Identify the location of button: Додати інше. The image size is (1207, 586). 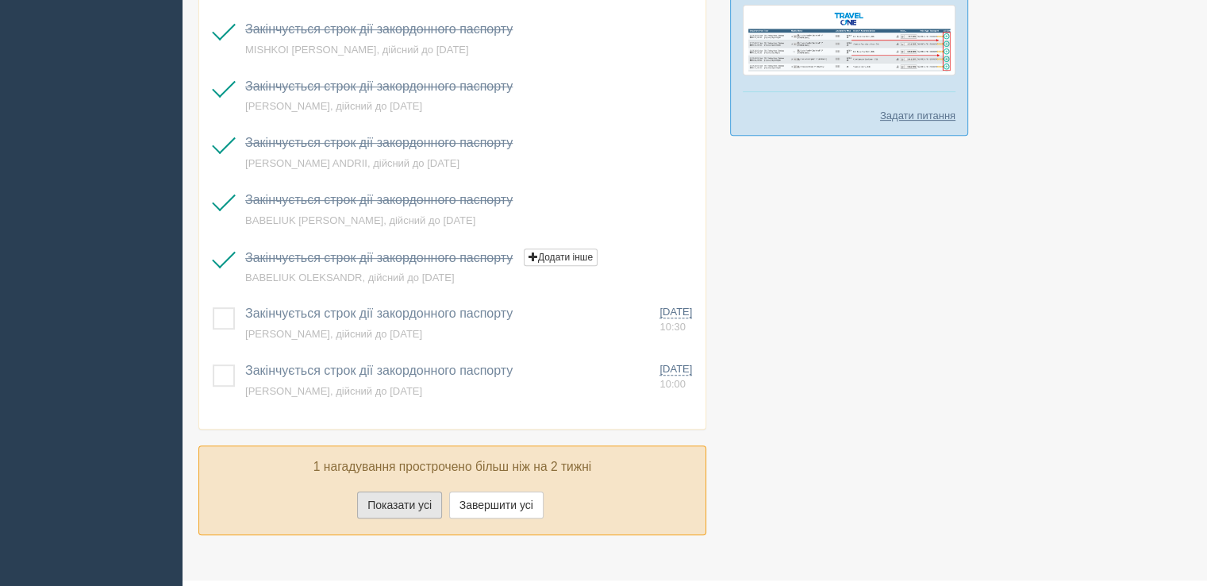
(560, 257).